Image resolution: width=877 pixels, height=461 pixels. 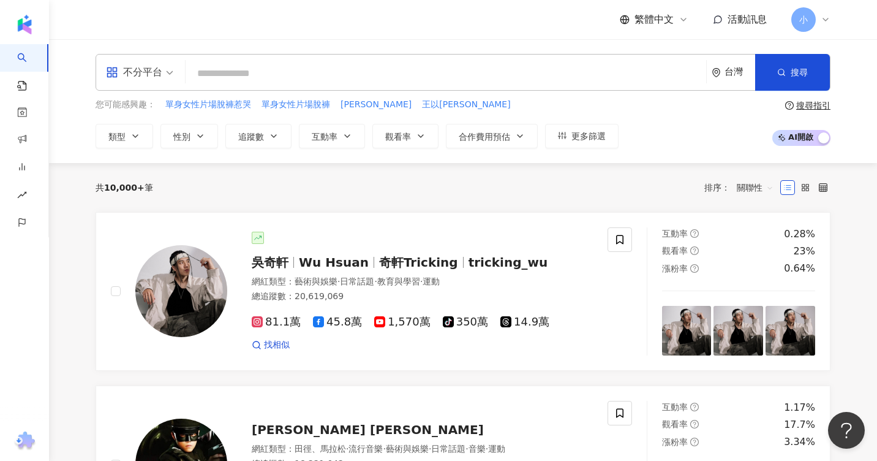 What do you see at coordinates (804, 20) in the screenshot?
I see `span: 小` at bounding box center [804, 20].